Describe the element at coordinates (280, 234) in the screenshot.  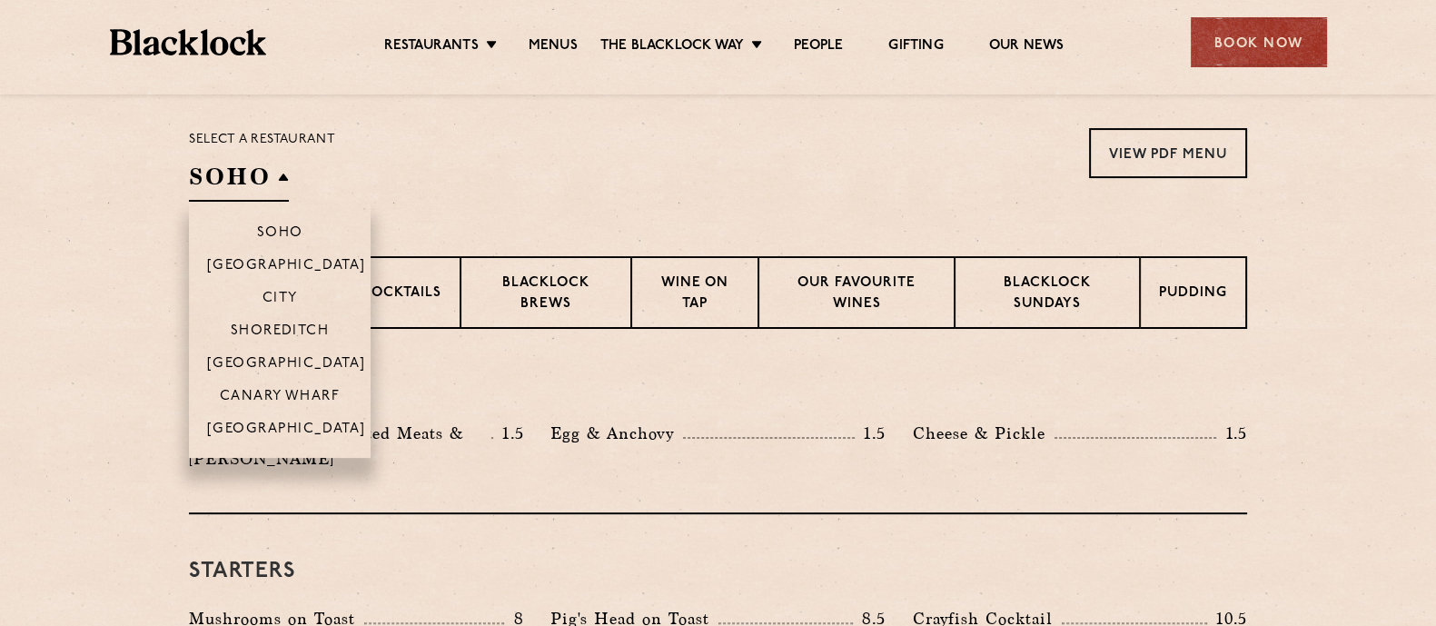
I see `p: Soho` at that location.